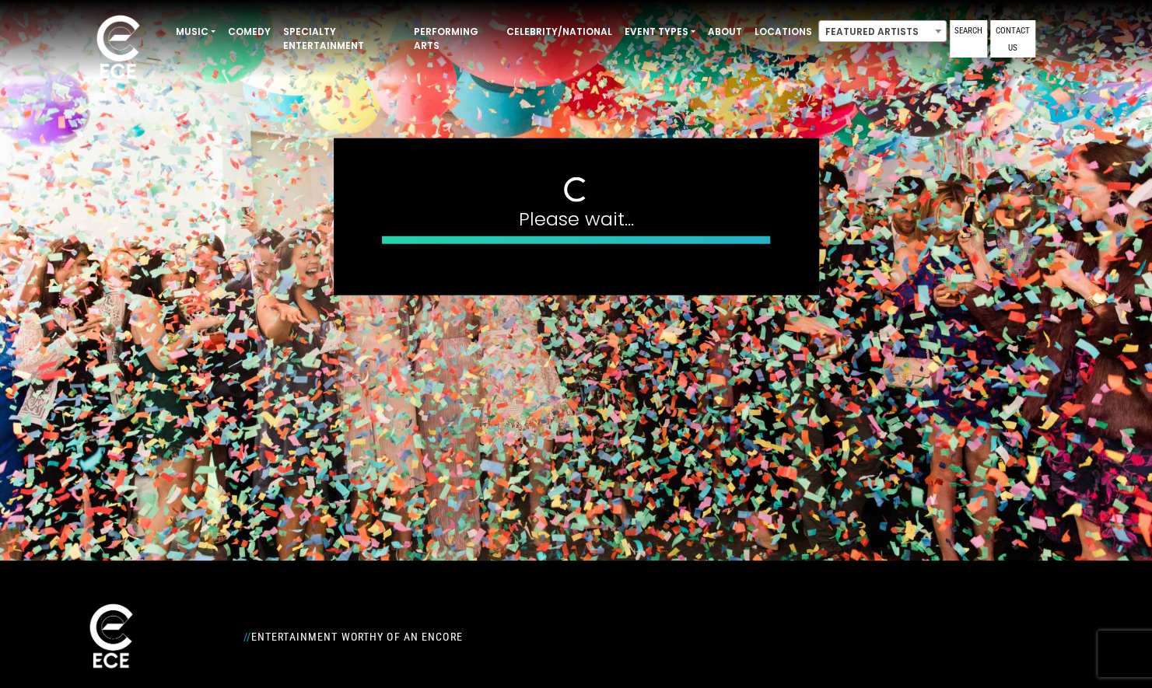  I want to click on div: Entertainment Worthy of an Encore, so click(491, 637).